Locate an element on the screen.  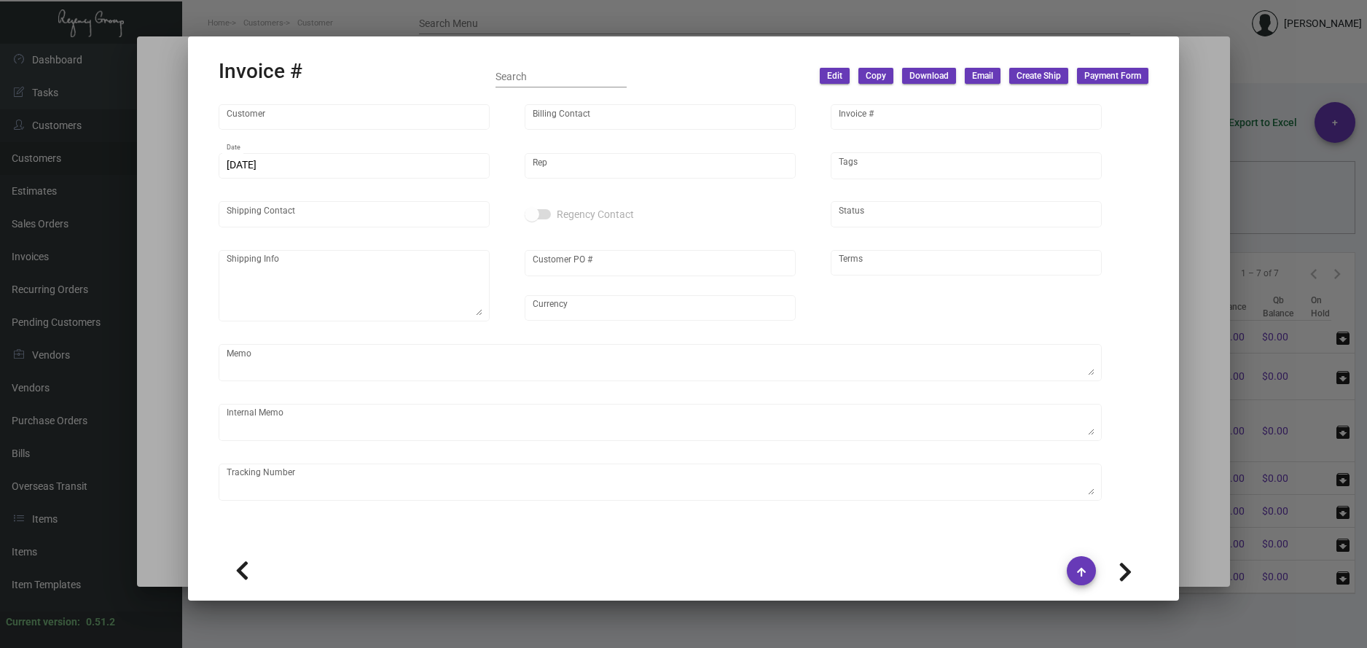
span: Payment Form is located at coordinates (1113, 76).